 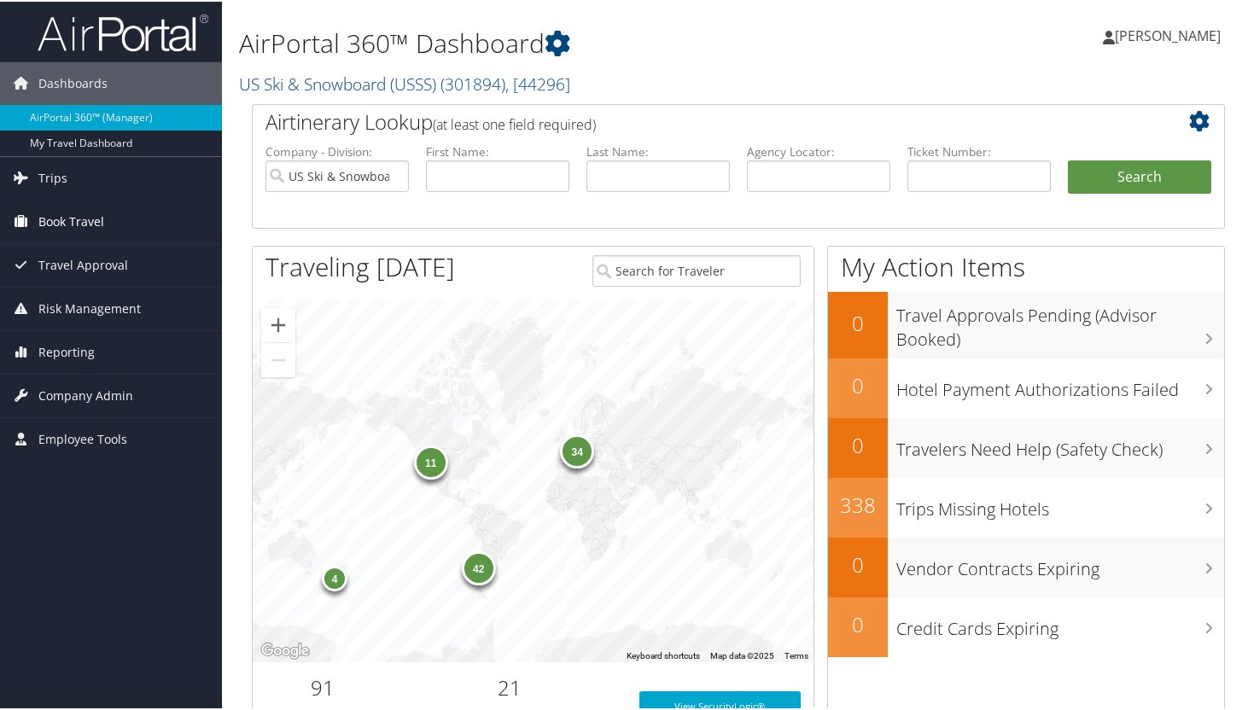 I want to click on a: 0Hotel Payment Authorizations Failed, so click(x=1026, y=387).